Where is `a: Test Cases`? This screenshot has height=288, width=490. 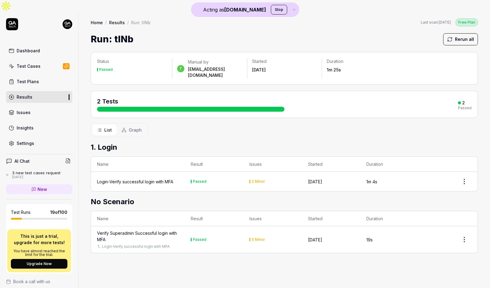 a: Test Cases is located at coordinates (39, 66).